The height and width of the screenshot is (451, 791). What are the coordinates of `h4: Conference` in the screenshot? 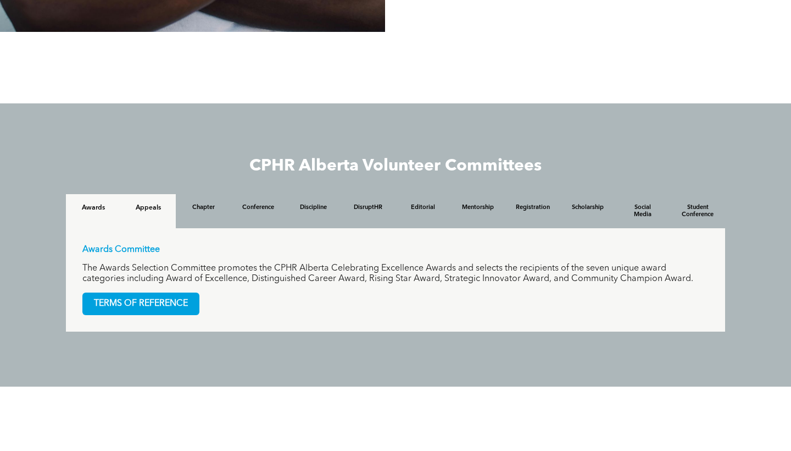 It's located at (258, 207).